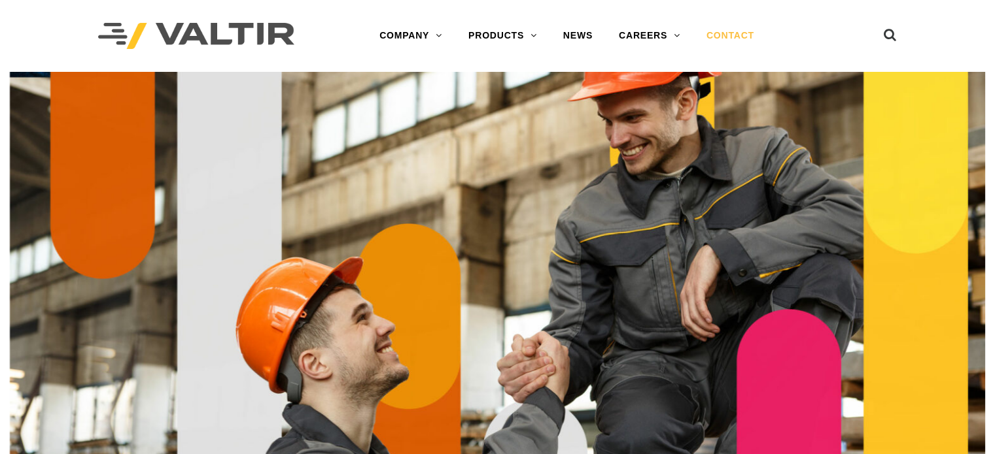 This screenshot has width=995, height=454. Describe the element at coordinates (649, 36) in the screenshot. I see `a: CAREERS` at that location.